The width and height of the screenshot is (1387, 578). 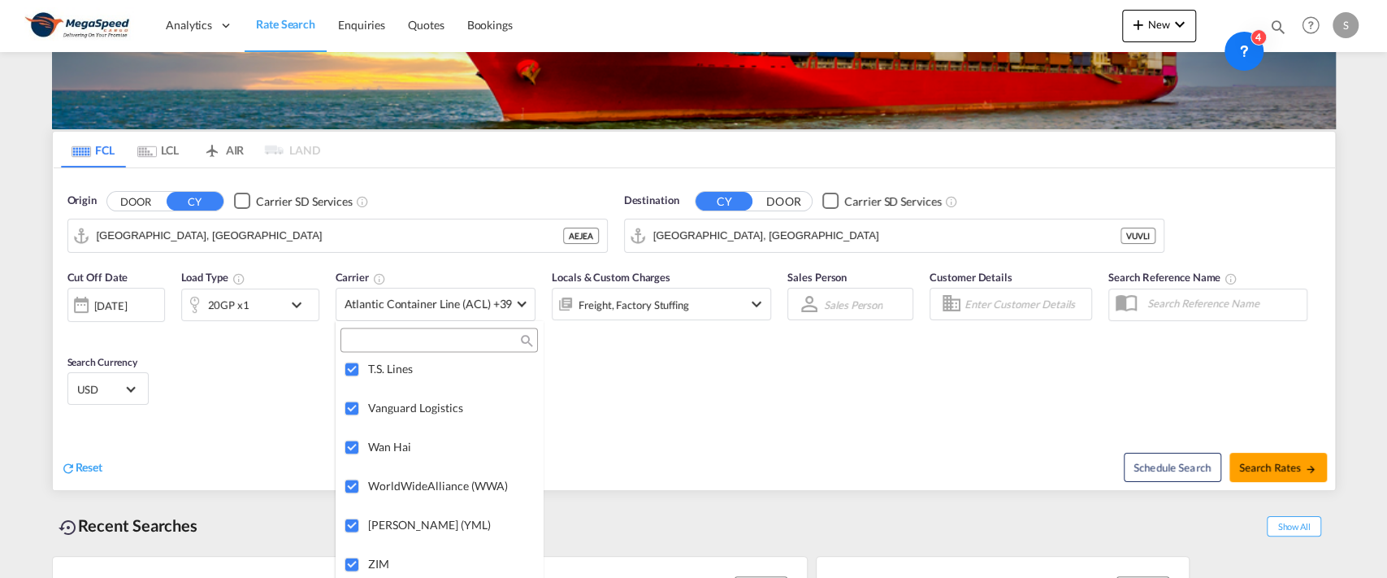 What do you see at coordinates (525, 341) in the screenshot?
I see `md-icon: icon-magnify` at bounding box center [525, 341].